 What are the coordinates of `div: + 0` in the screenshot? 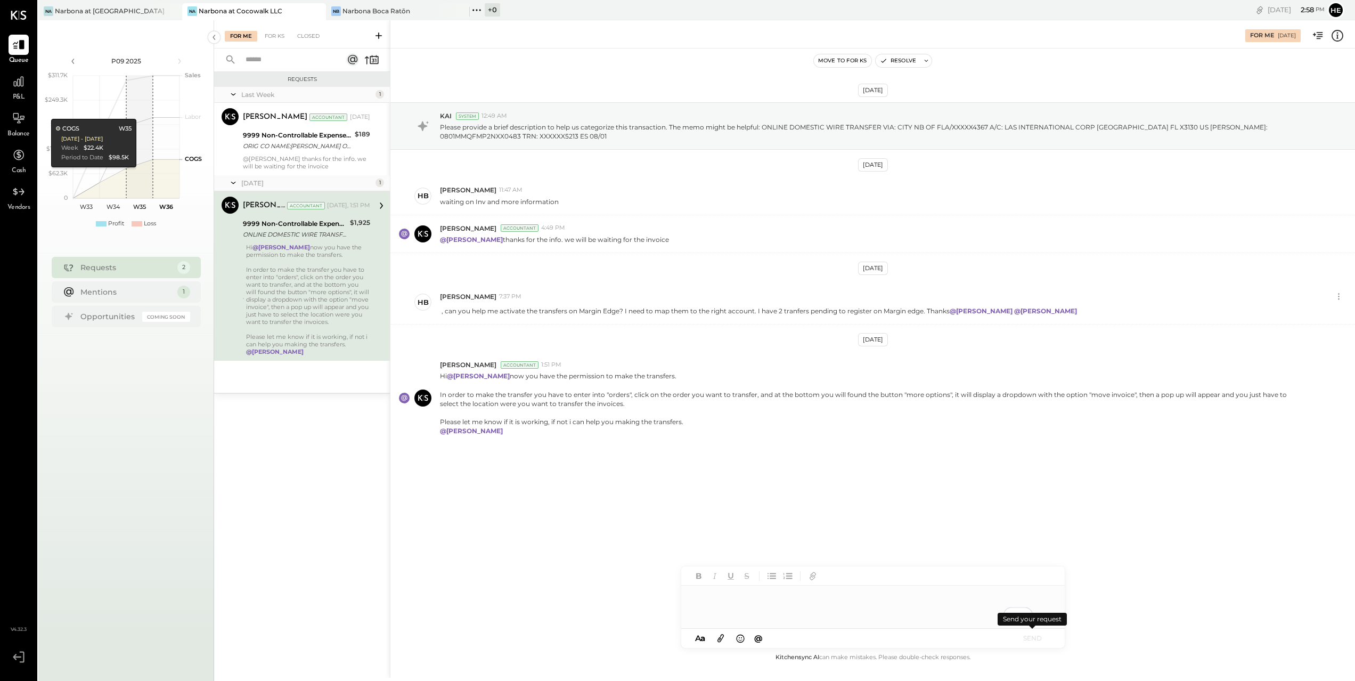 It's located at (492, 10).